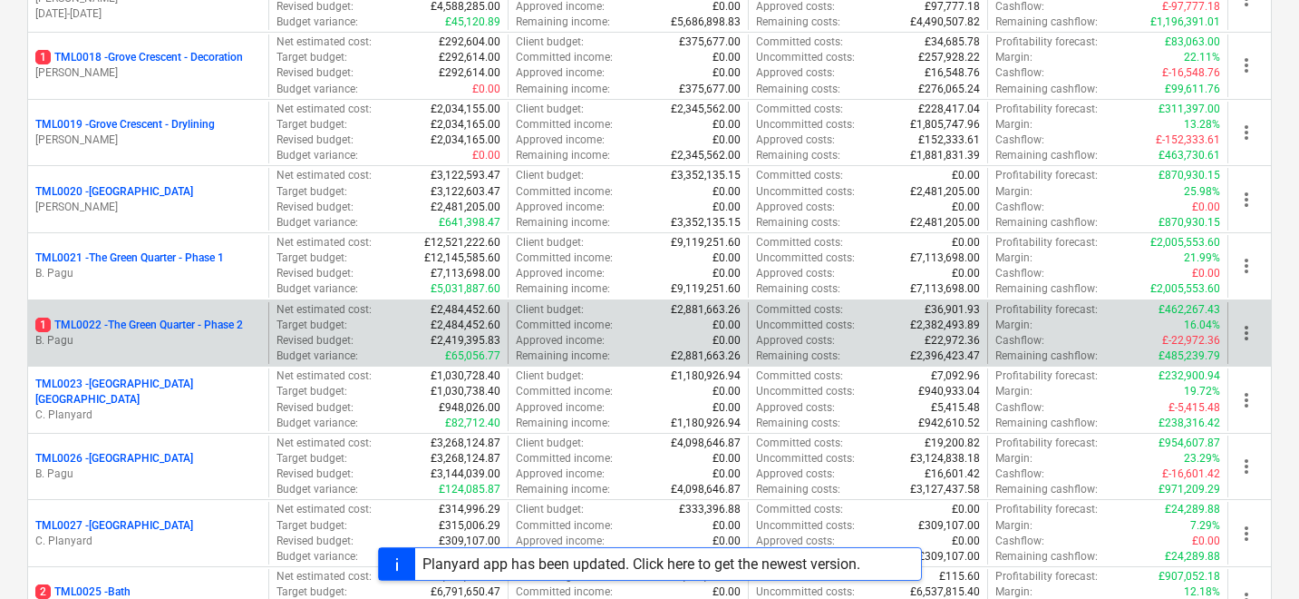  Describe the element at coordinates (1185, 22) in the screenshot. I see `p: £1,196,391.01` at that location.